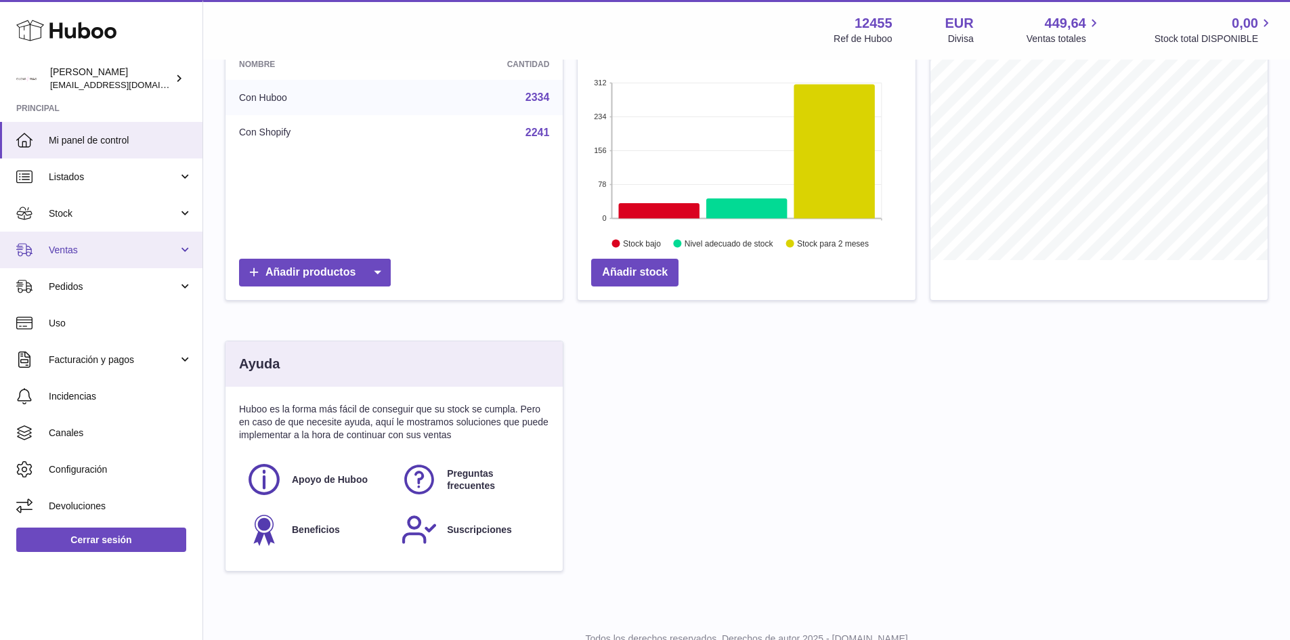  What do you see at coordinates (874, 23) in the screenshot?
I see `strong: 12455` at bounding box center [874, 23].